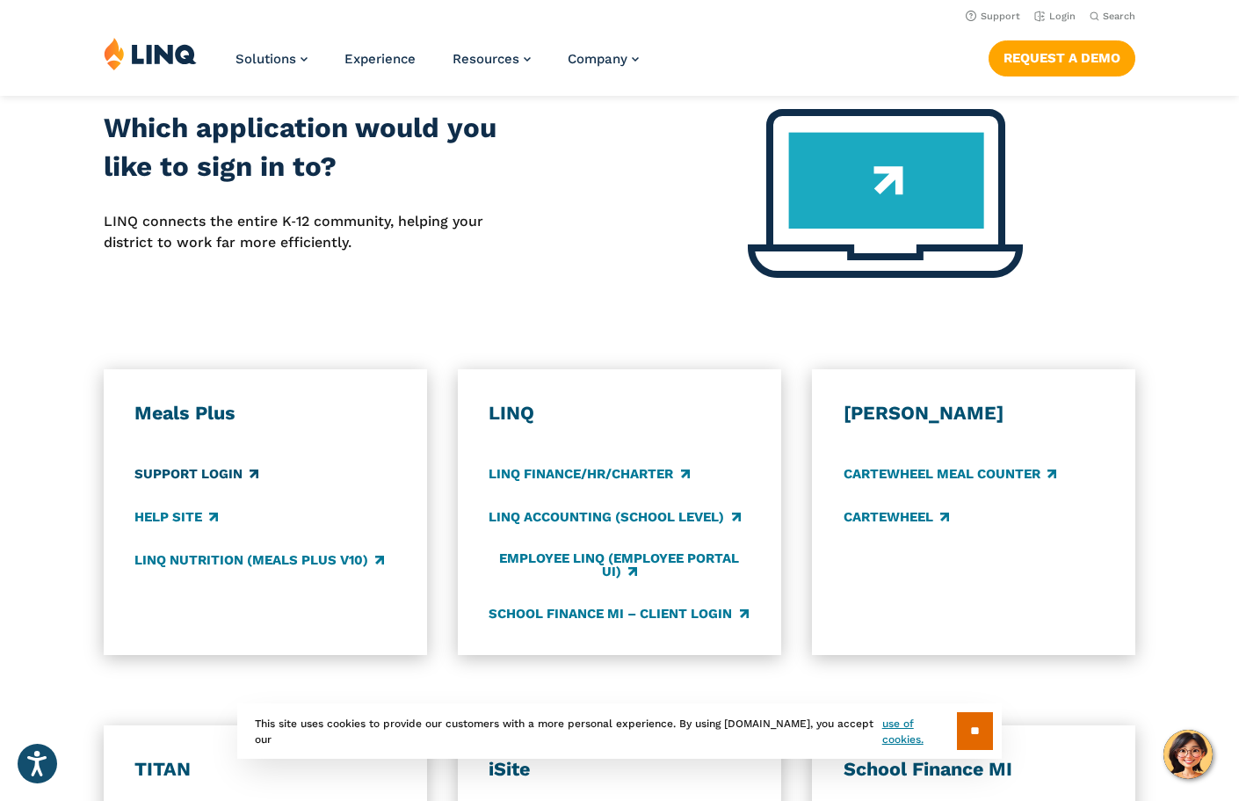  Describe the element at coordinates (176, 518) in the screenshot. I see `a: Help Site` at that location.